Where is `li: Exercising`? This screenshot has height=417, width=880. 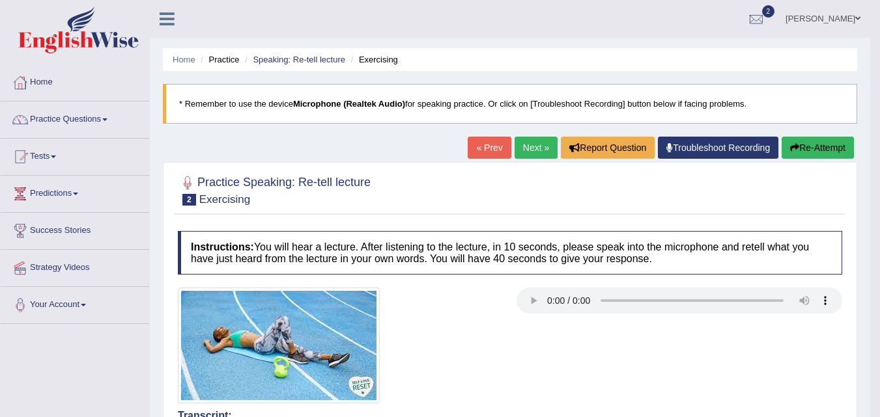 li: Exercising is located at coordinates (372, 59).